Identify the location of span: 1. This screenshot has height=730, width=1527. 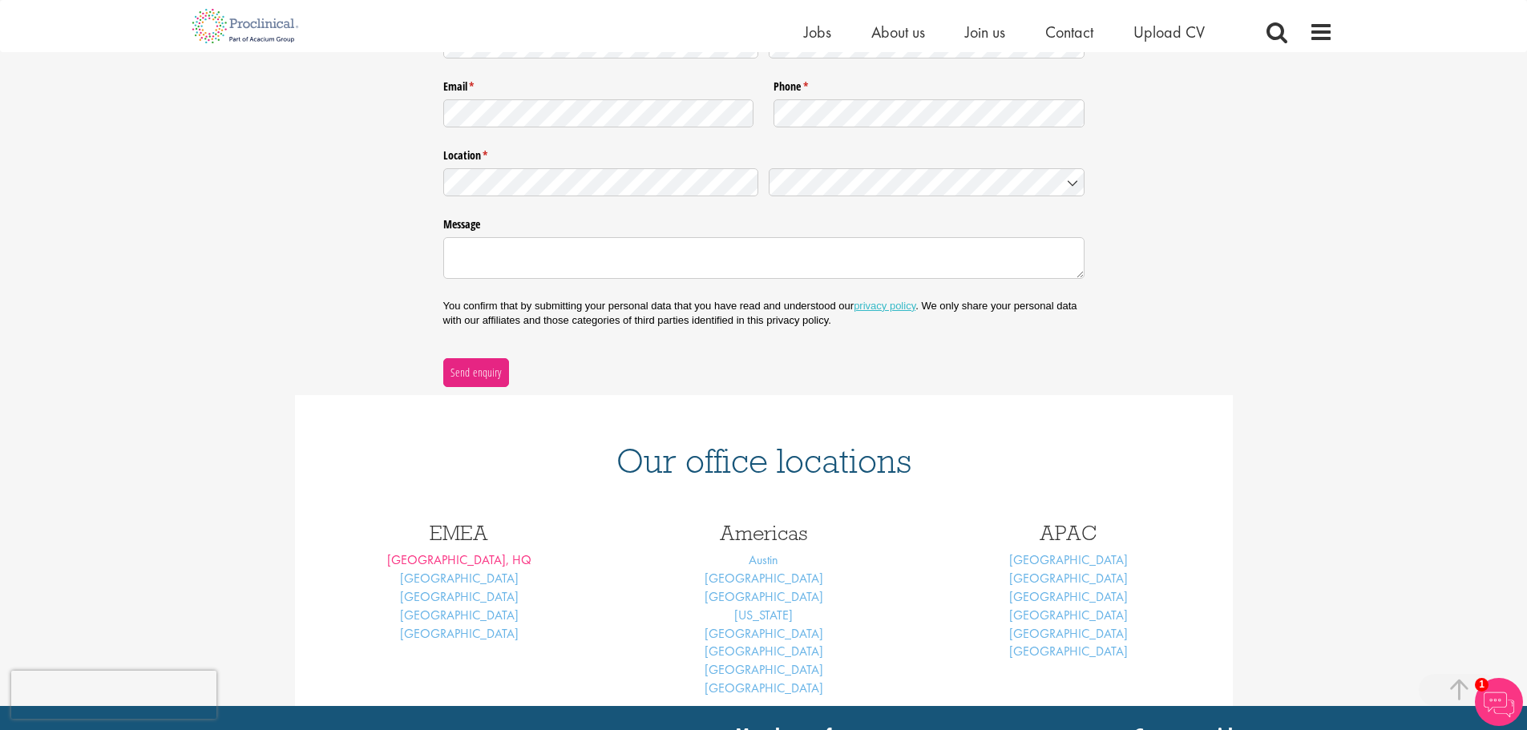
(1482, 685).